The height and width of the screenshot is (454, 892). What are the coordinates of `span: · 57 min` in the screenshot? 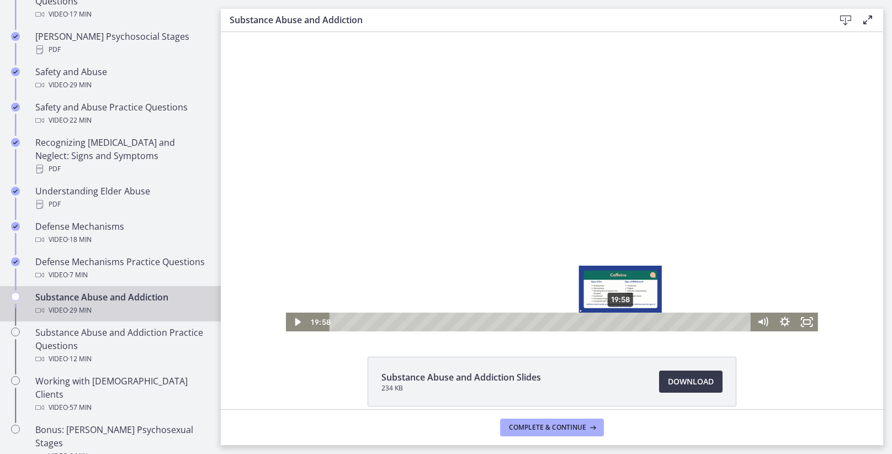 It's located at (79, 407).